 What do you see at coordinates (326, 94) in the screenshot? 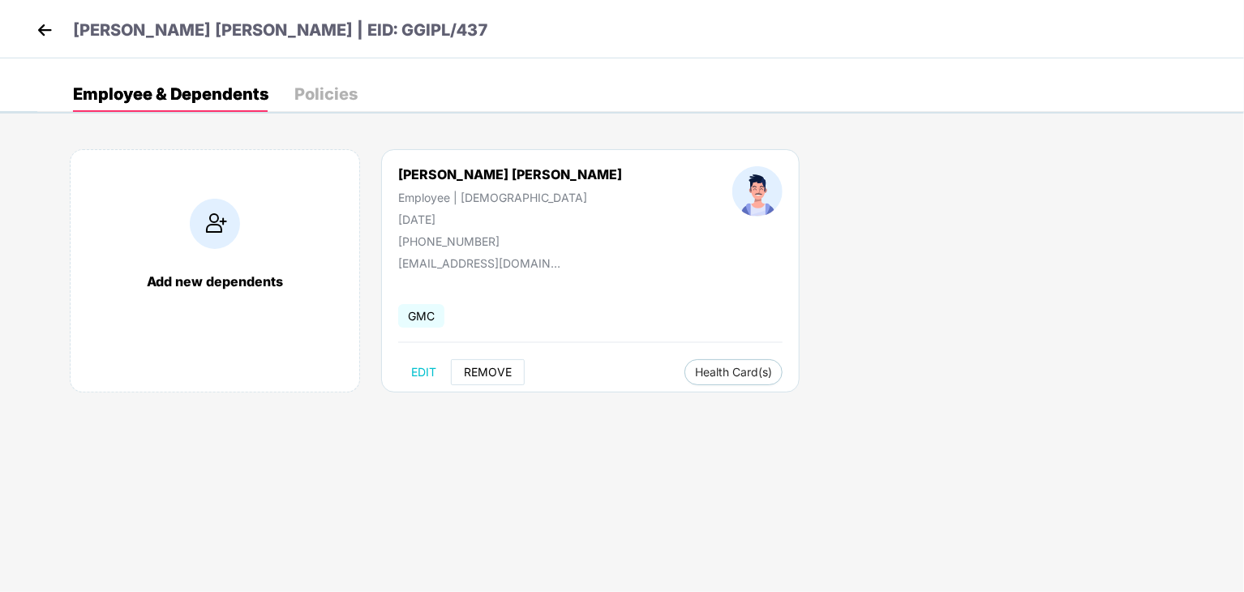
I see `div: Policies` at bounding box center [326, 94].